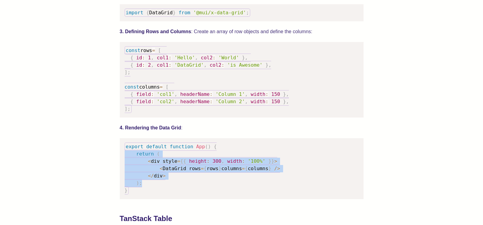 The height and width of the screenshot is (225, 483). I want to click on span: 'Hello', so click(184, 58).